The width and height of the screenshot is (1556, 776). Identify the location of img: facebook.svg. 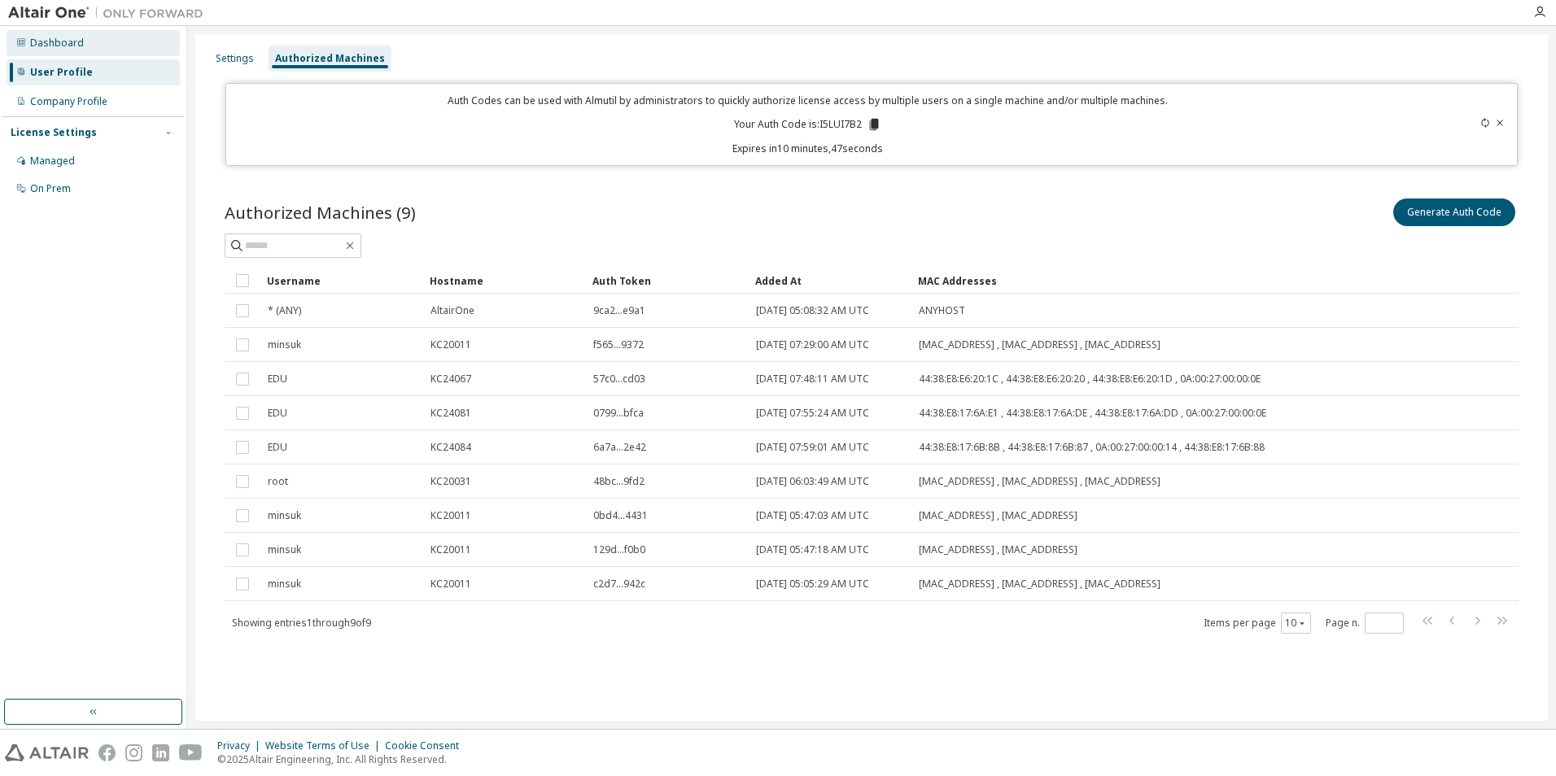
(107, 753).